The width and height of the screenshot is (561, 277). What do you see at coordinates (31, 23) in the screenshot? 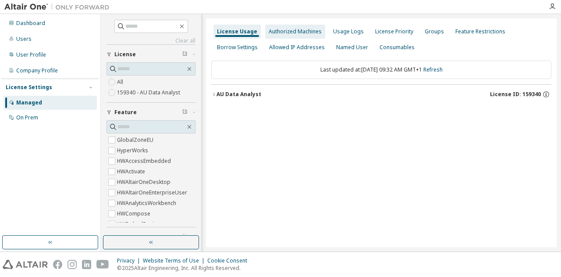
I see `div: Dashboard` at bounding box center [31, 23].